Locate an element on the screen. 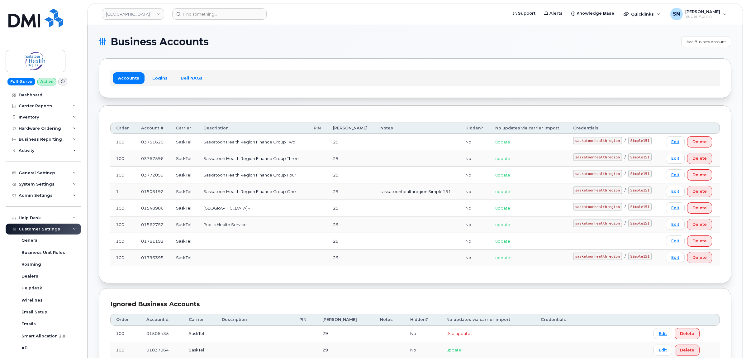 This screenshot has height=358, width=746. th: Notes is located at coordinates (417, 128).